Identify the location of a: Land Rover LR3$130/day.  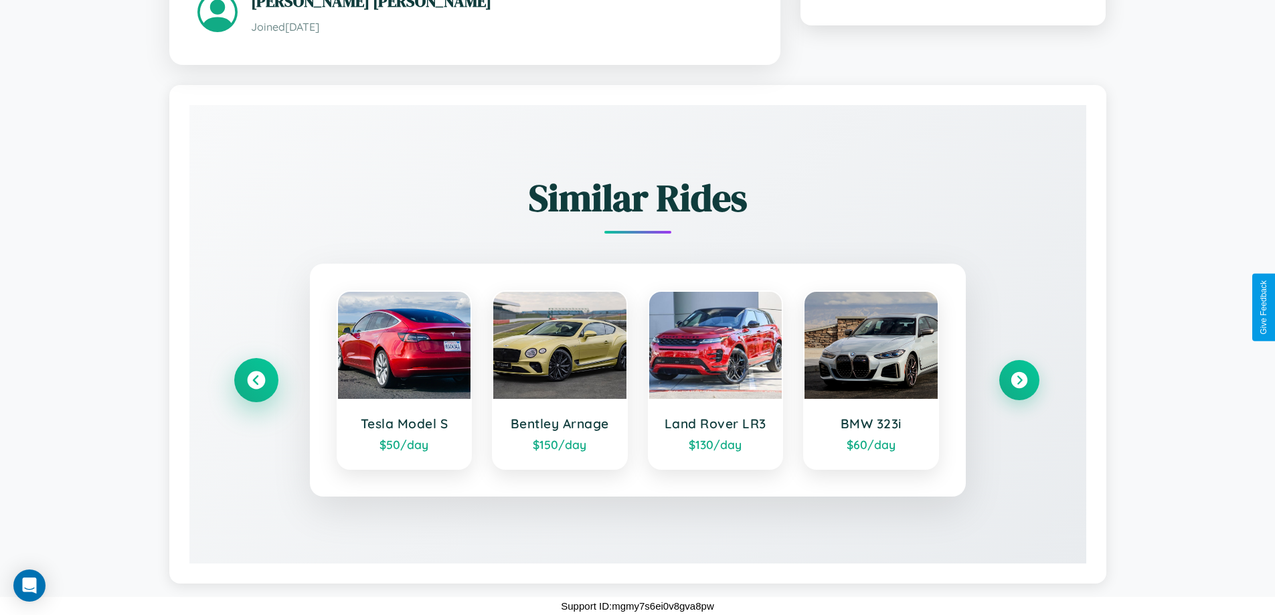
(716, 380).